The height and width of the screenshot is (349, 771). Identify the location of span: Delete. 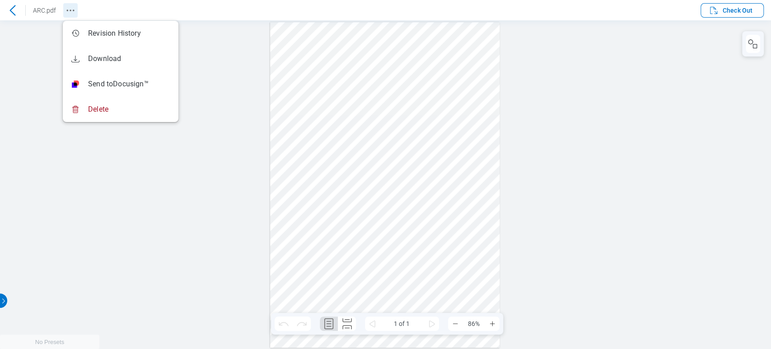
(98, 109).